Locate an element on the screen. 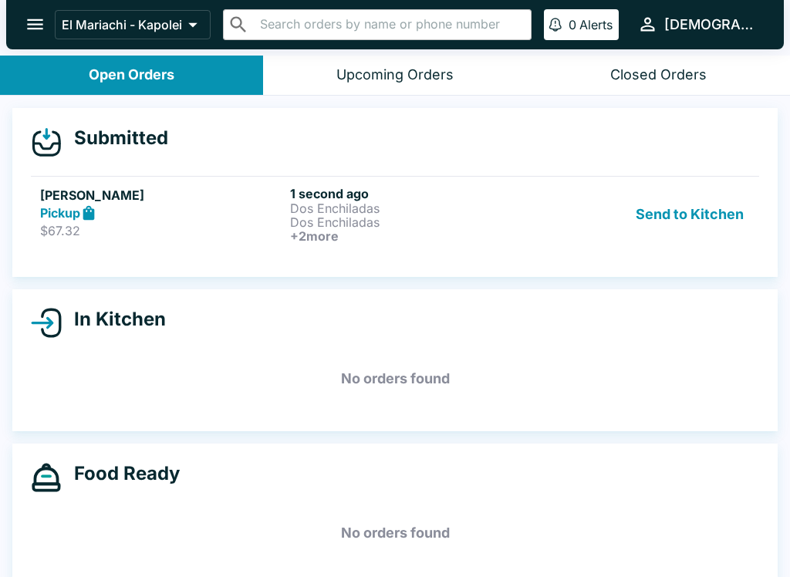 The width and height of the screenshot is (790, 577). p: 0 is located at coordinates (573, 25).